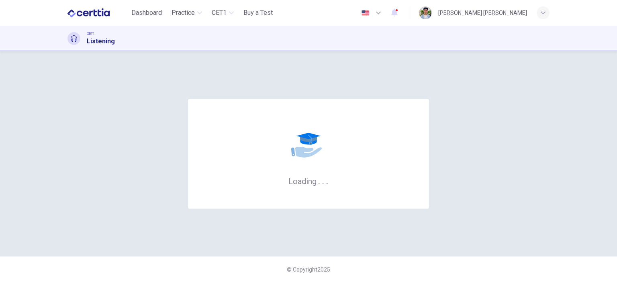 Image resolution: width=617 pixels, height=282 pixels. Describe the element at coordinates (147, 13) in the screenshot. I see `button: Dashboard` at that location.